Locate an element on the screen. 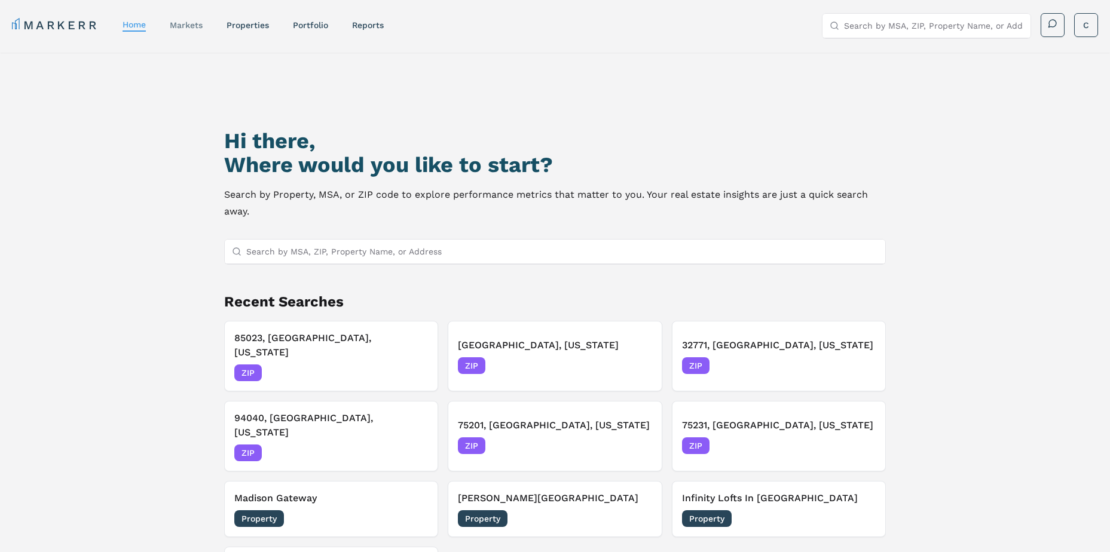 Image resolution: width=1110 pixels, height=552 pixels. a: markets is located at coordinates (186, 25).